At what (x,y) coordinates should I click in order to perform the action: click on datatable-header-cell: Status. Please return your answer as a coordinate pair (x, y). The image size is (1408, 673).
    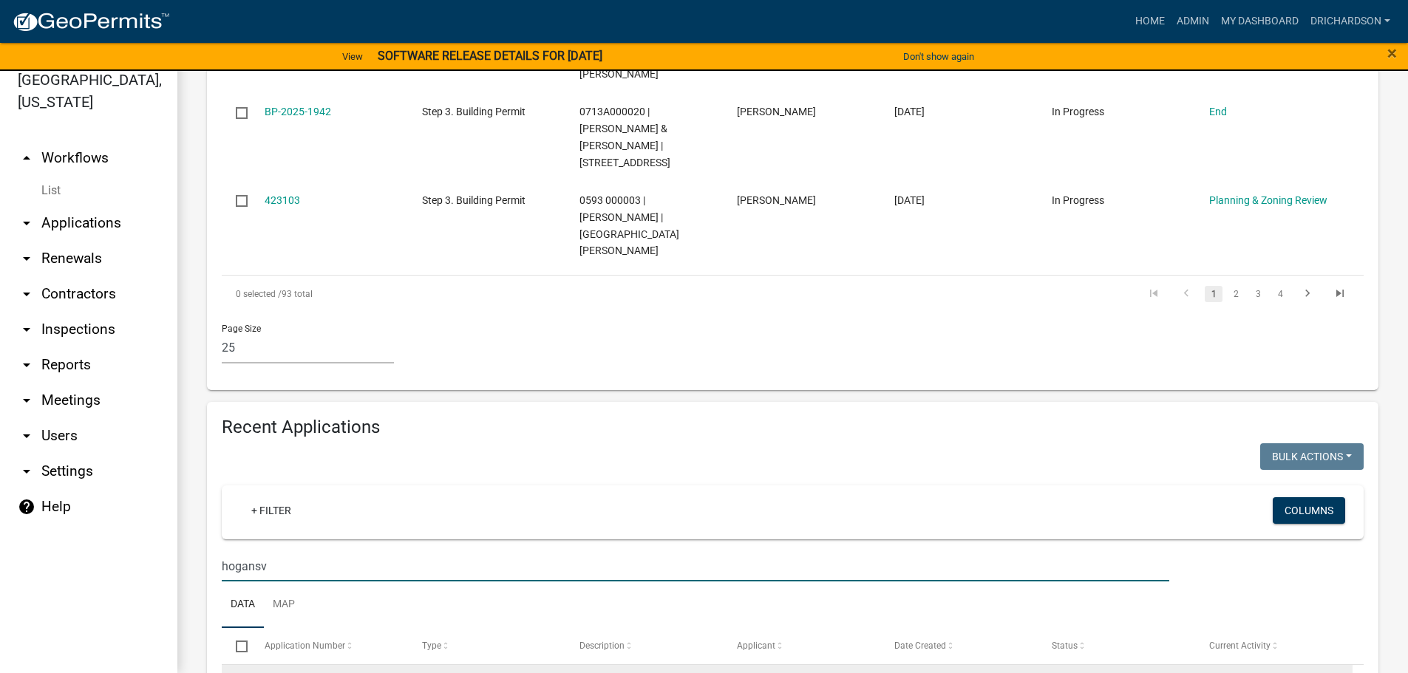
    Looking at the image, I should click on (1116, 646).